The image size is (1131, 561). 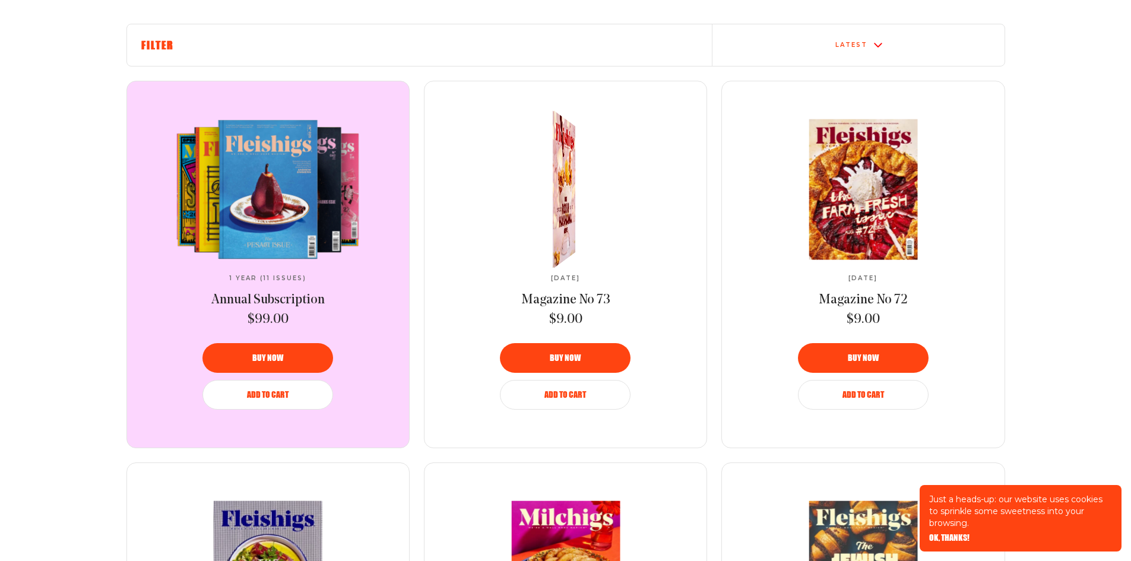 I want to click on img: Annual Subscription, so click(x=268, y=189).